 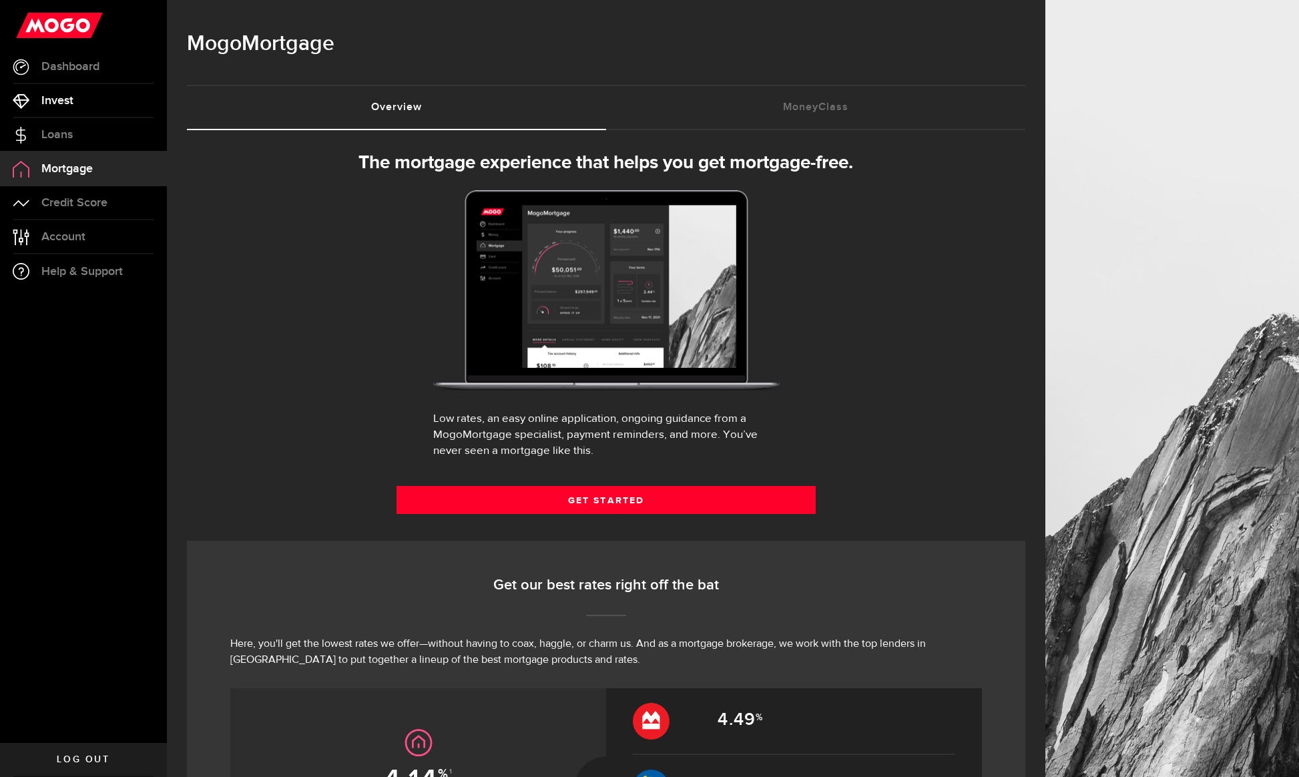 What do you see at coordinates (606, 107) in the screenshot?
I see `ul: Tabs Navigation` at bounding box center [606, 107].